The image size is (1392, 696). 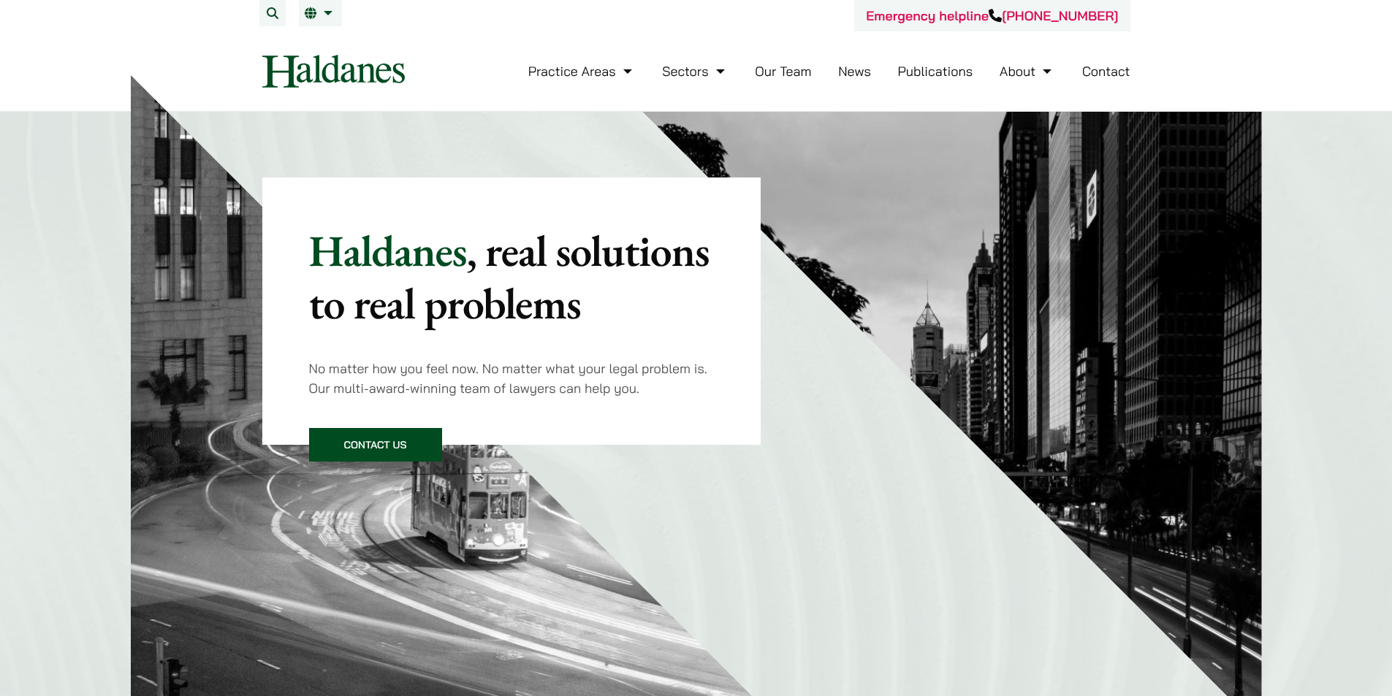 What do you see at coordinates (582, 71) in the screenshot?
I see `a: Practice Areas` at bounding box center [582, 71].